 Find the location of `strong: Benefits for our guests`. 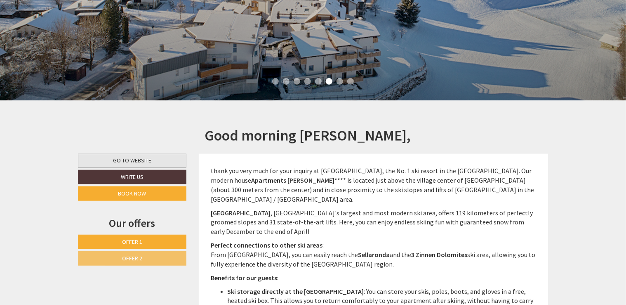

strong: Benefits for our guests is located at coordinates (244, 277).